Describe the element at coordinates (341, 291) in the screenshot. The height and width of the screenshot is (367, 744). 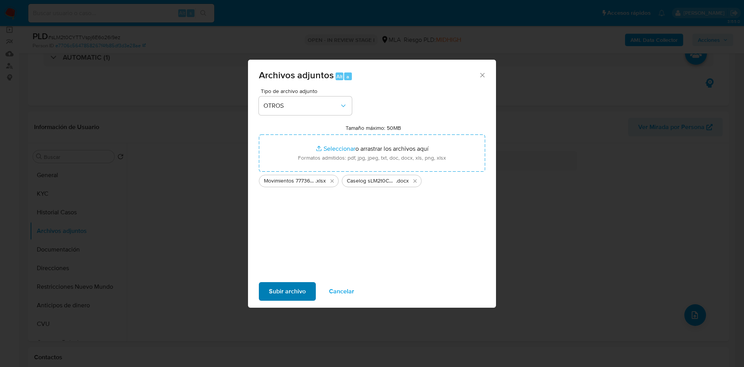
I see `button: Cancelar` at that location.